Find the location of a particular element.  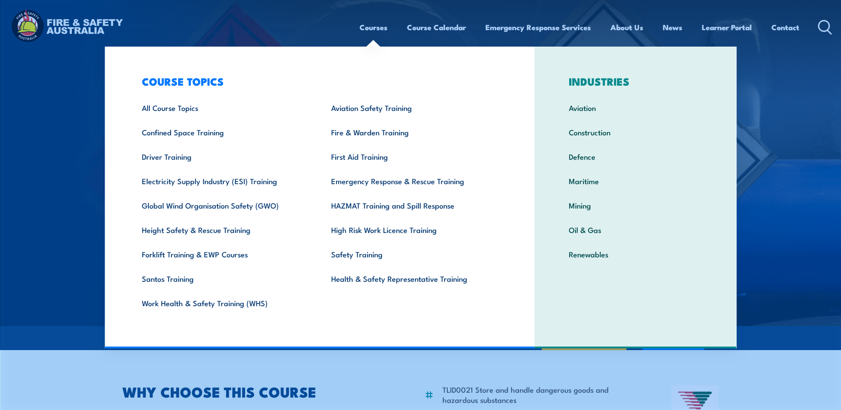

a: Electricity Supply Industry (ESI) Training is located at coordinates (223, 180).